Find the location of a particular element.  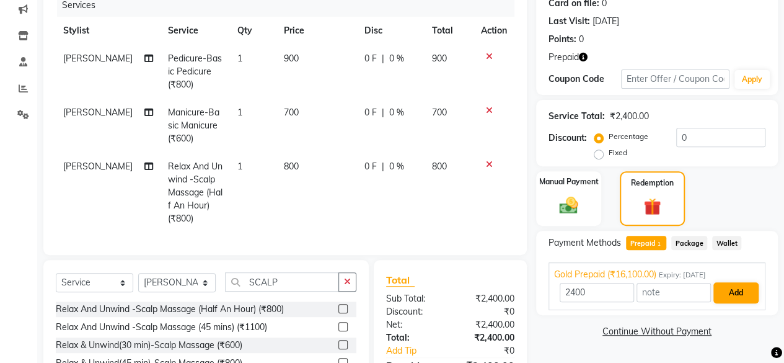

span: Total is located at coordinates (400, 280).